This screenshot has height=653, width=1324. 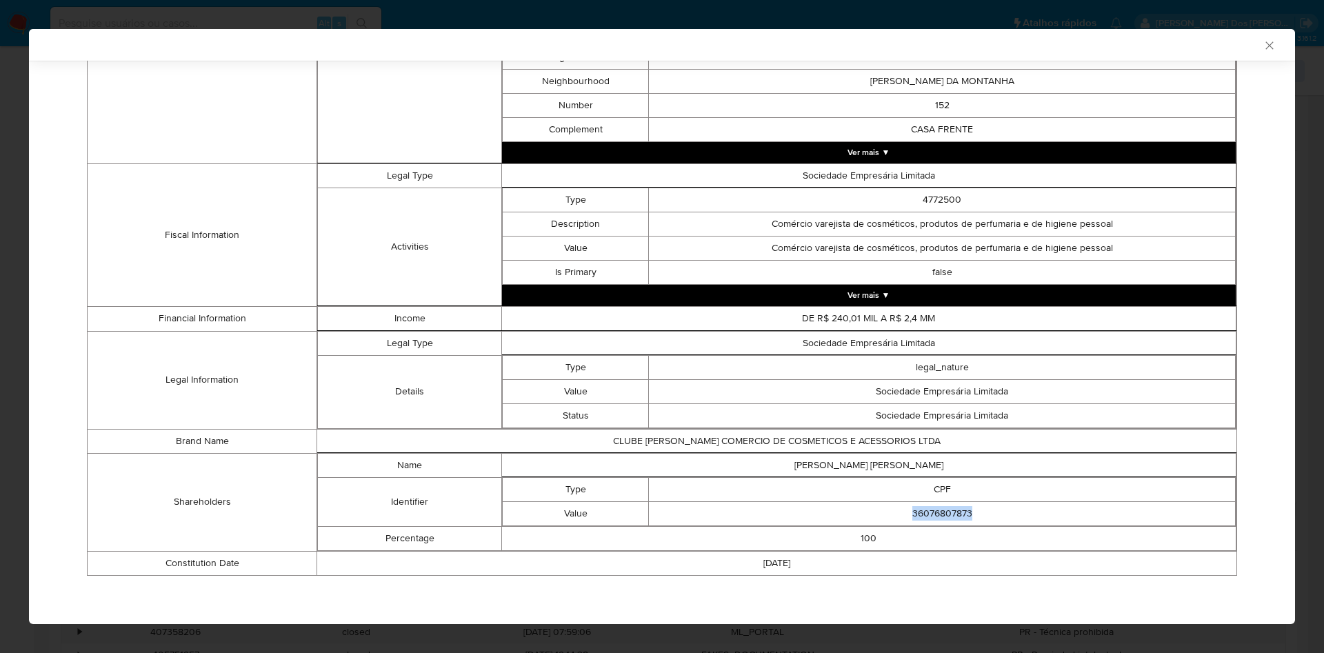 What do you see at coordinates (942, 367) in the screenshot?
I see `td: legal_nature` at bounding box center [942, 367].